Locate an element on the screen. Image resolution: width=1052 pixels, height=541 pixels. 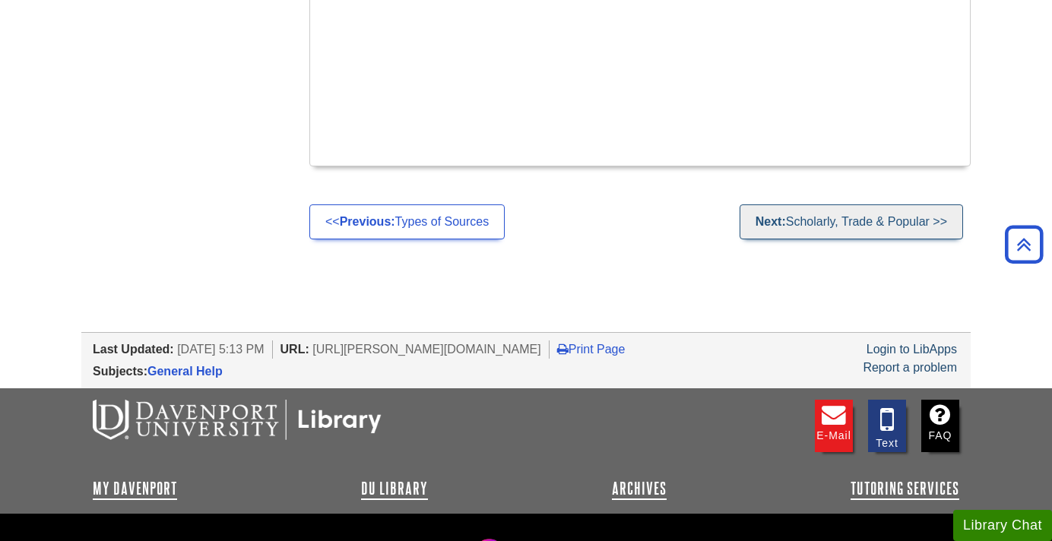
a: FAQ is located at coordinates (940, 426).